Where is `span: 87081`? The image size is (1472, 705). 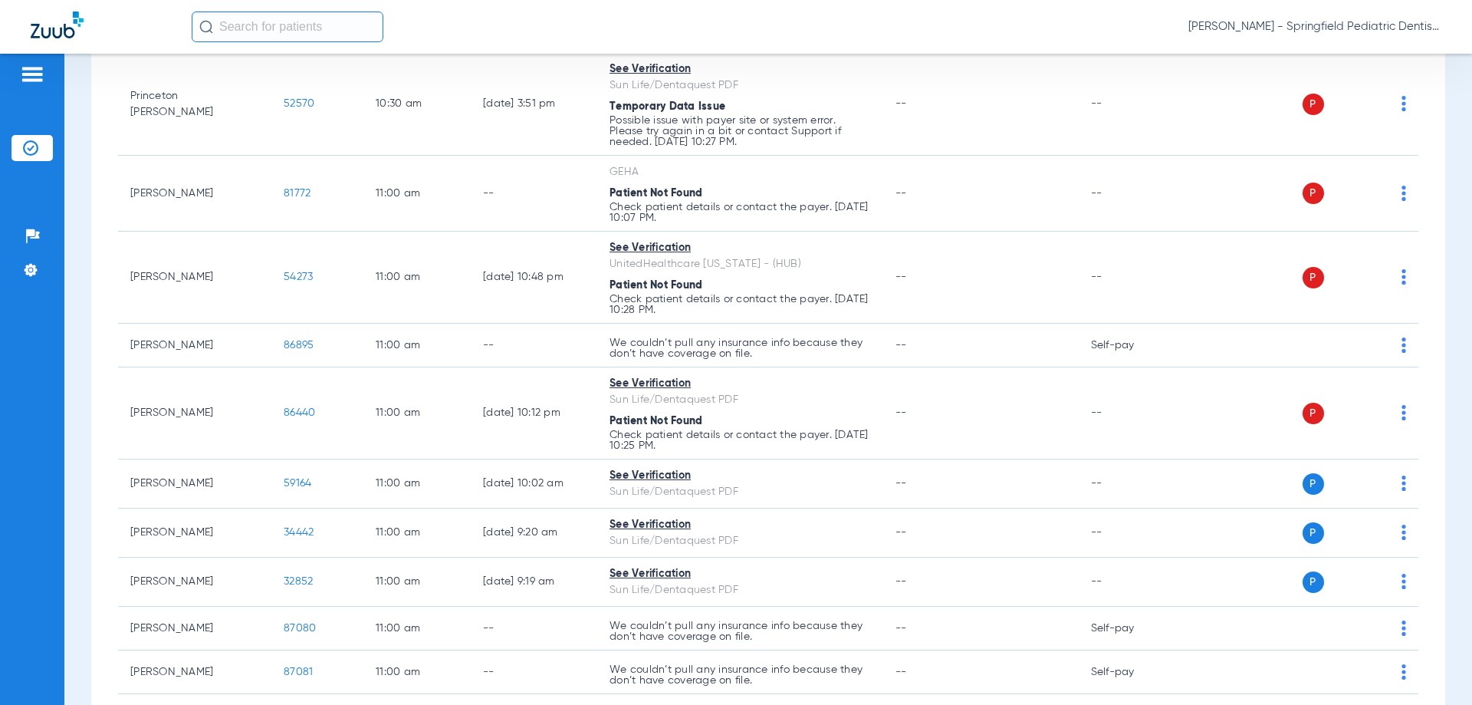
span: 87081 is located at coordinates (298, 672).